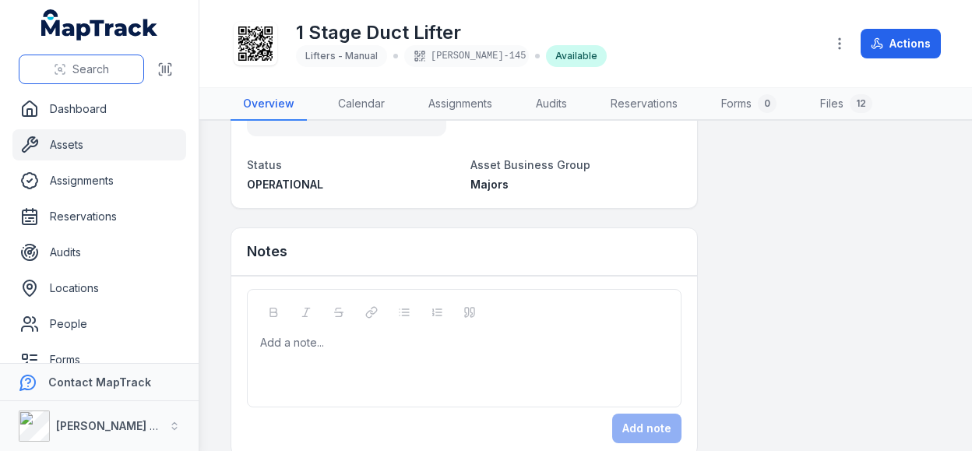 This screenshot has width=972, height=451. Describe the element at coordinates (361, 104) in the screenshot. I see `a: Calendar` at that location.